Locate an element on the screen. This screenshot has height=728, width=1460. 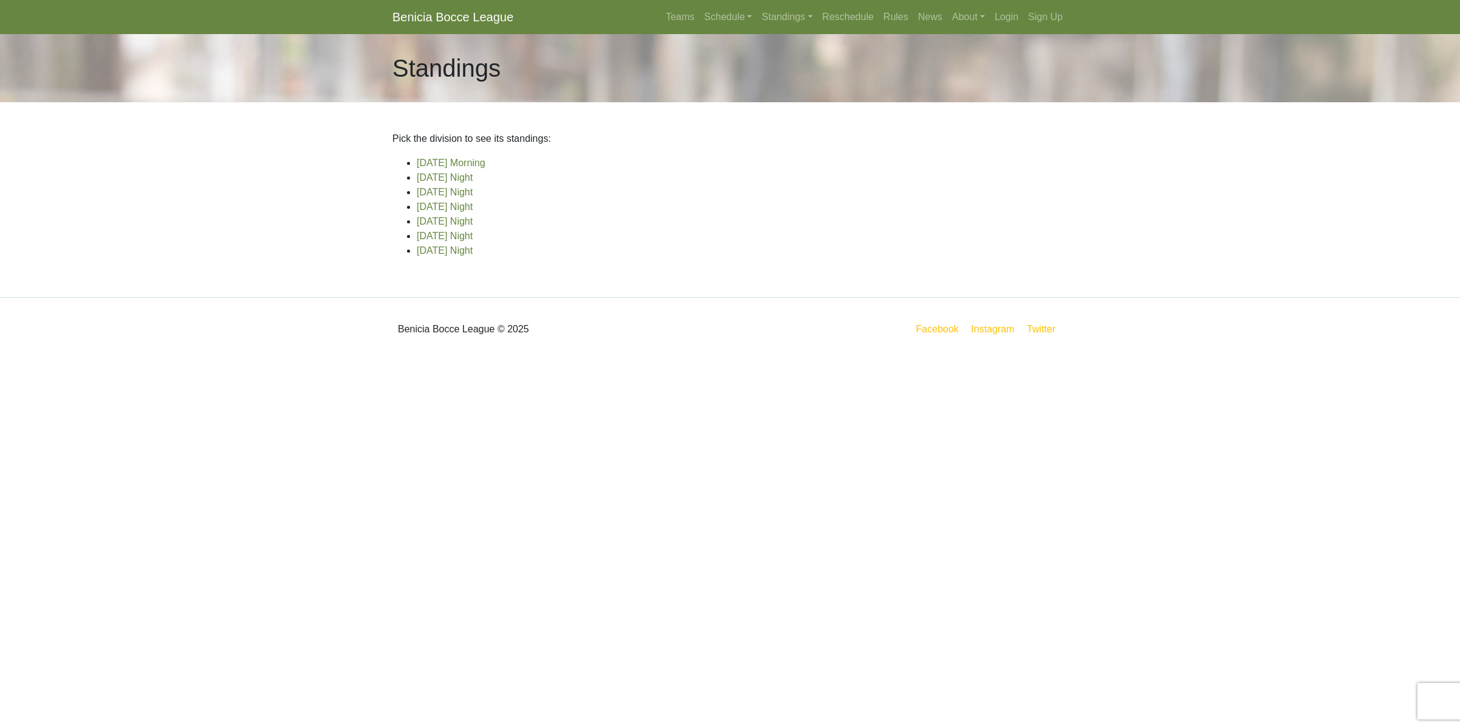
h1: Standings is located at coordinates (447, 68).